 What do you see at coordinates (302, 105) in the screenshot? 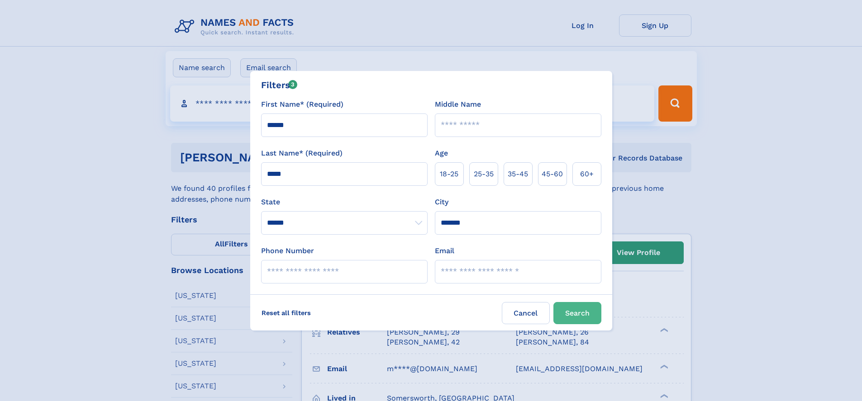
I see `label: First Name* (Required)` at bounding box center [302, 105].